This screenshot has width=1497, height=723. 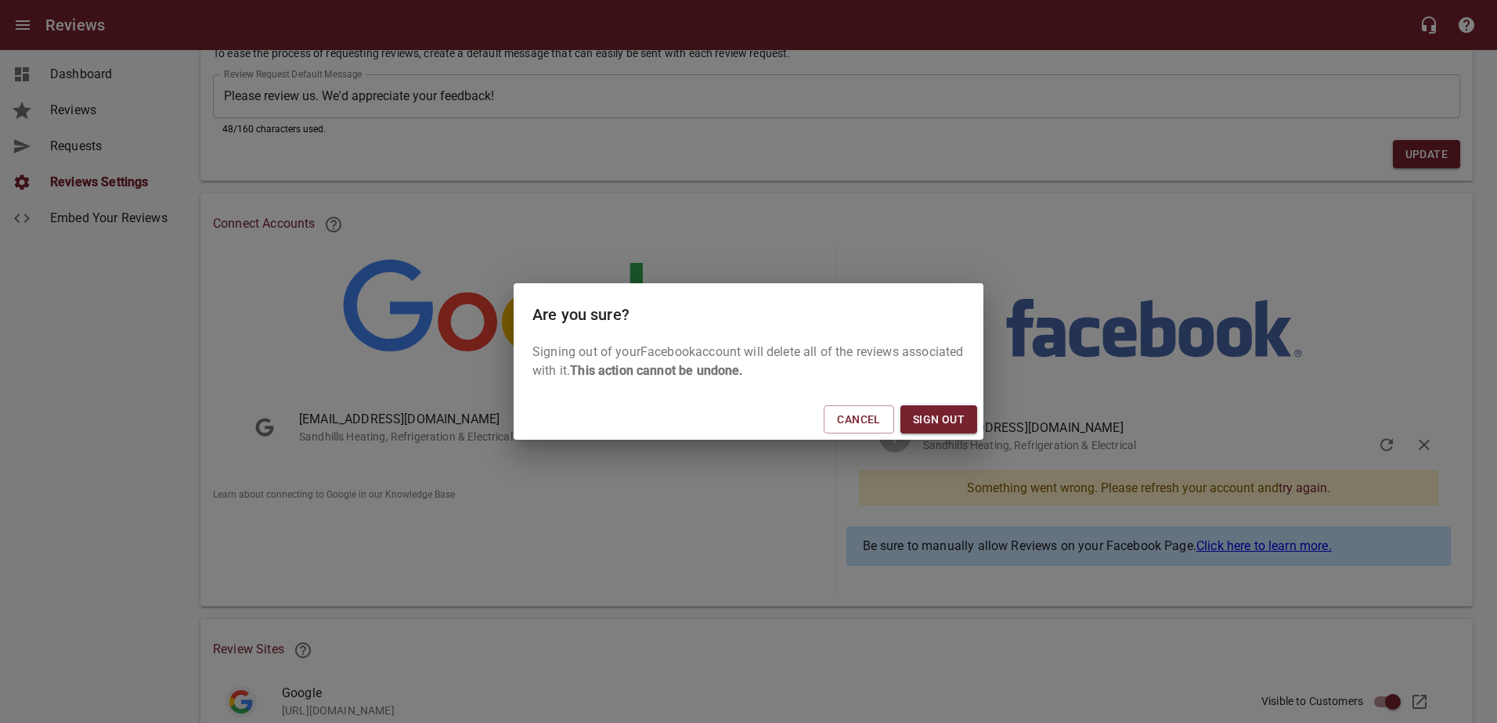 What do you see at coordinates (858, 420) in the screenshot?
I see `span: Cancel` at bounding box center [858, 420].